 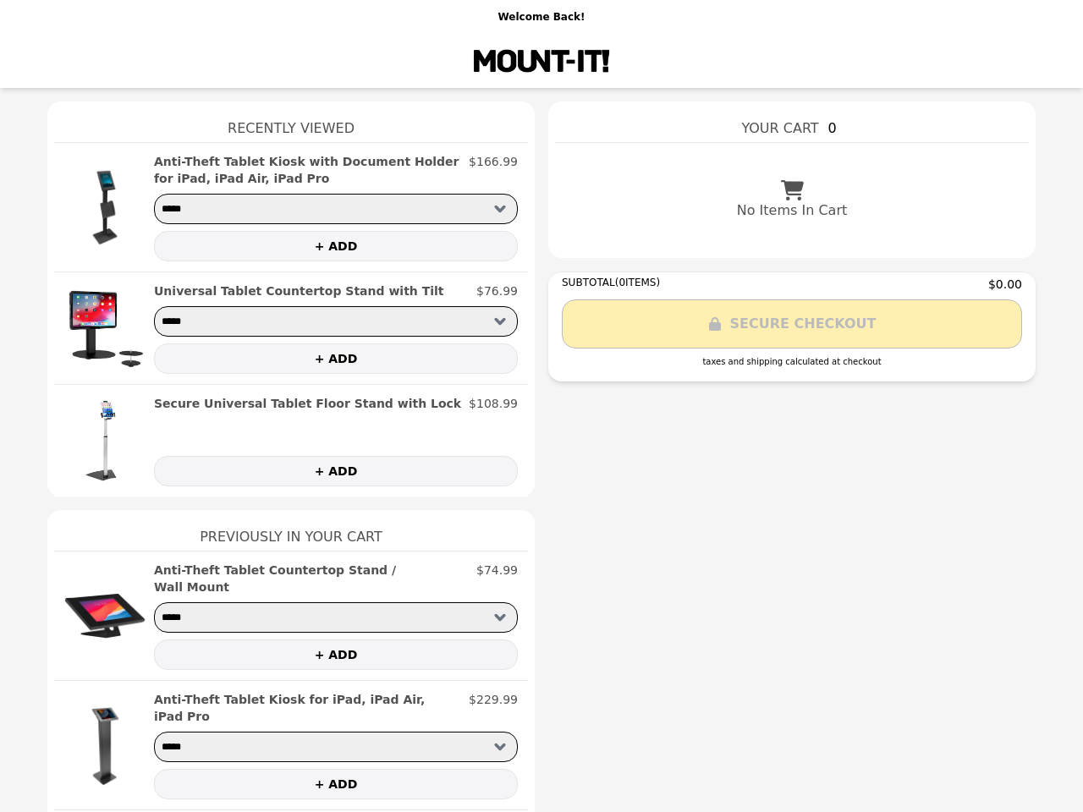 I want to click on span: 0, so click(x=832, y=129).